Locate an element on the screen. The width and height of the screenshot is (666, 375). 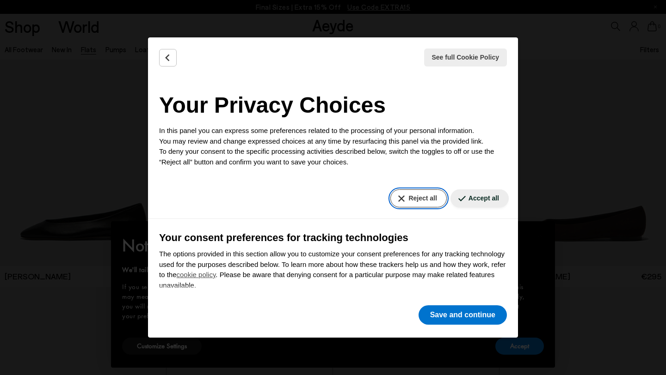
h3: Your consent preferences for tracking technologies is located at coordinates (333, 238).